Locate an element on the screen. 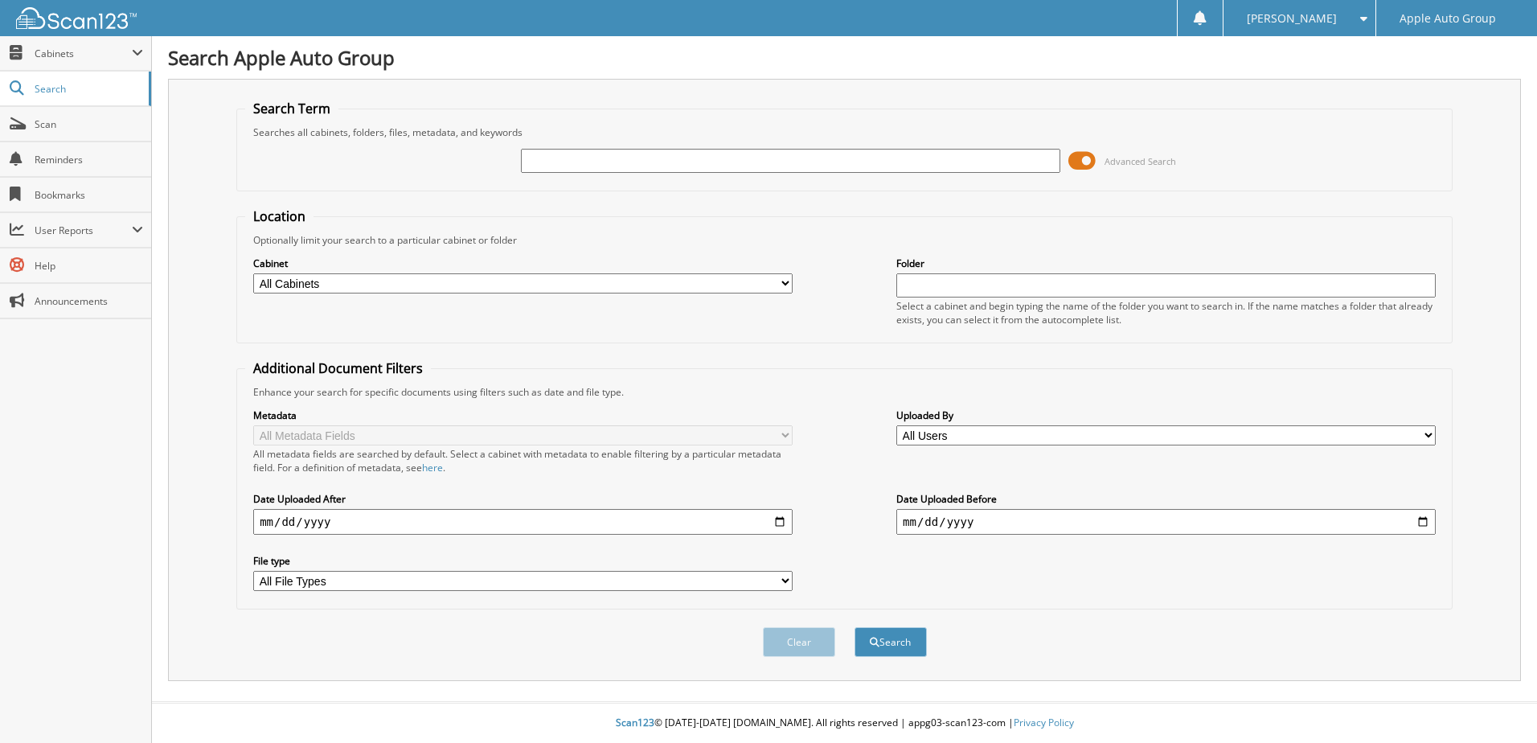 This screenshot has height=743, width=1537. span: Apple Auto Group is located at coordinates (1448, 18).